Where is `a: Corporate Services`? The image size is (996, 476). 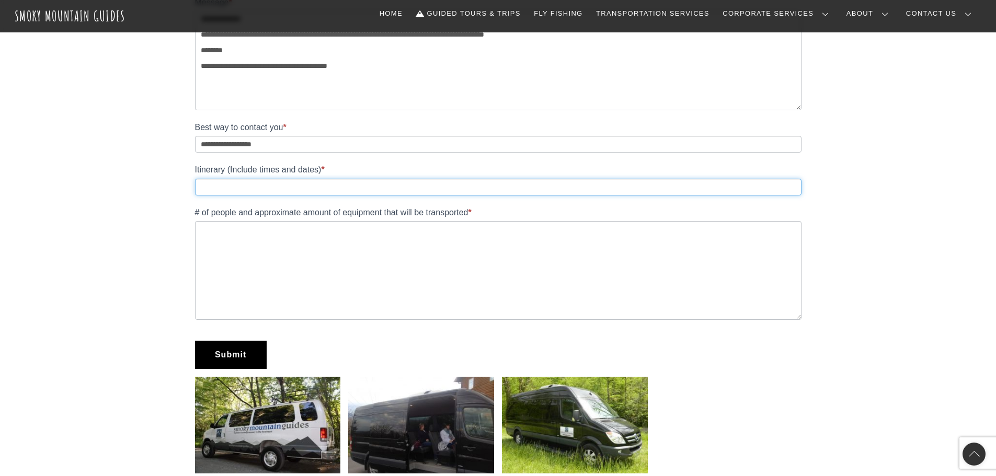
a: Corporate Services is located at coordinates (778, 14).